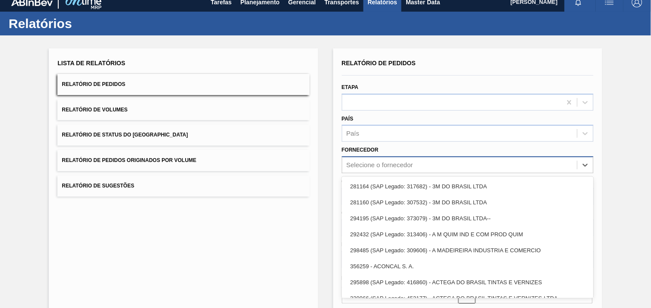 Image resolution: width=651 pixels, height=308 pixels. I want to click on div: 320966 (SAP Legado: 452177) - ACTEGA DO BRASIL TINTAS E VERNIZES-LTDA.-, so click(467, 298).